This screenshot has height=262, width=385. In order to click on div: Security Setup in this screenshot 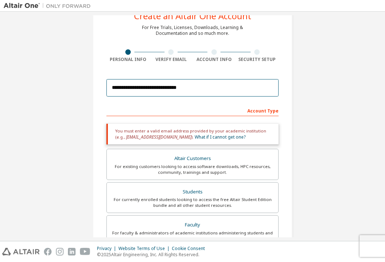, I will do `click(257, 60)`.